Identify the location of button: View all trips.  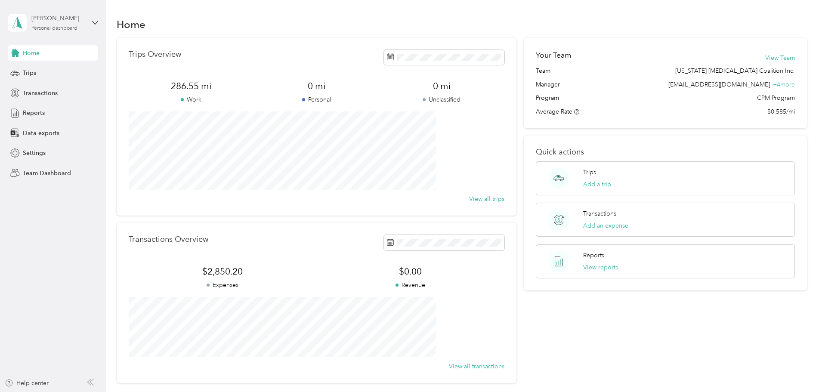
(487, 199).